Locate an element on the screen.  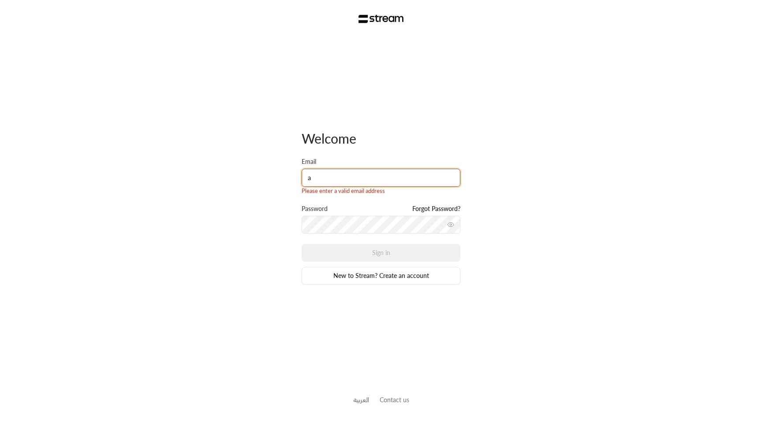
img: Stream Logo is located at coordinates (381, 19).